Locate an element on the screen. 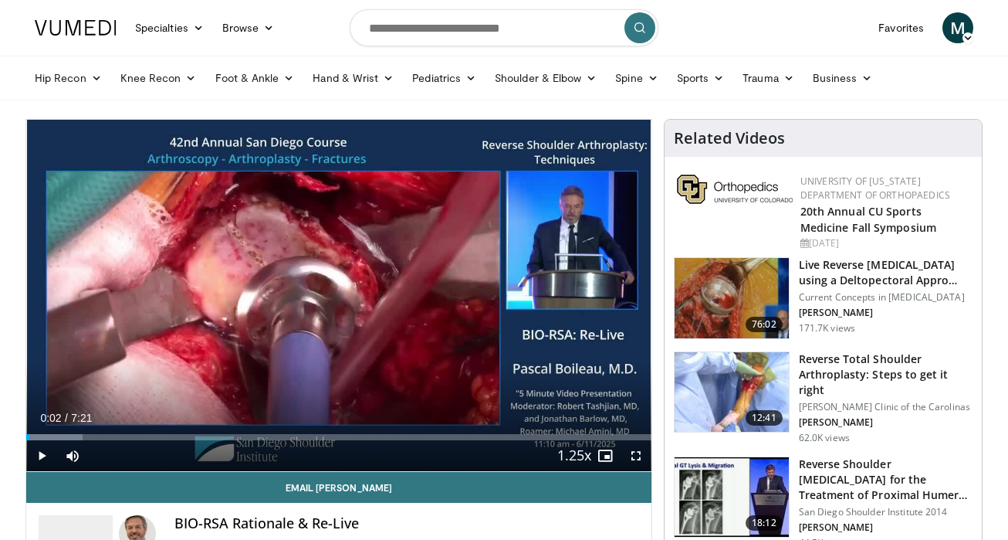 This screenshot has width=1008, height=540. a: Knee Recon is located at coordinates (158, 78).